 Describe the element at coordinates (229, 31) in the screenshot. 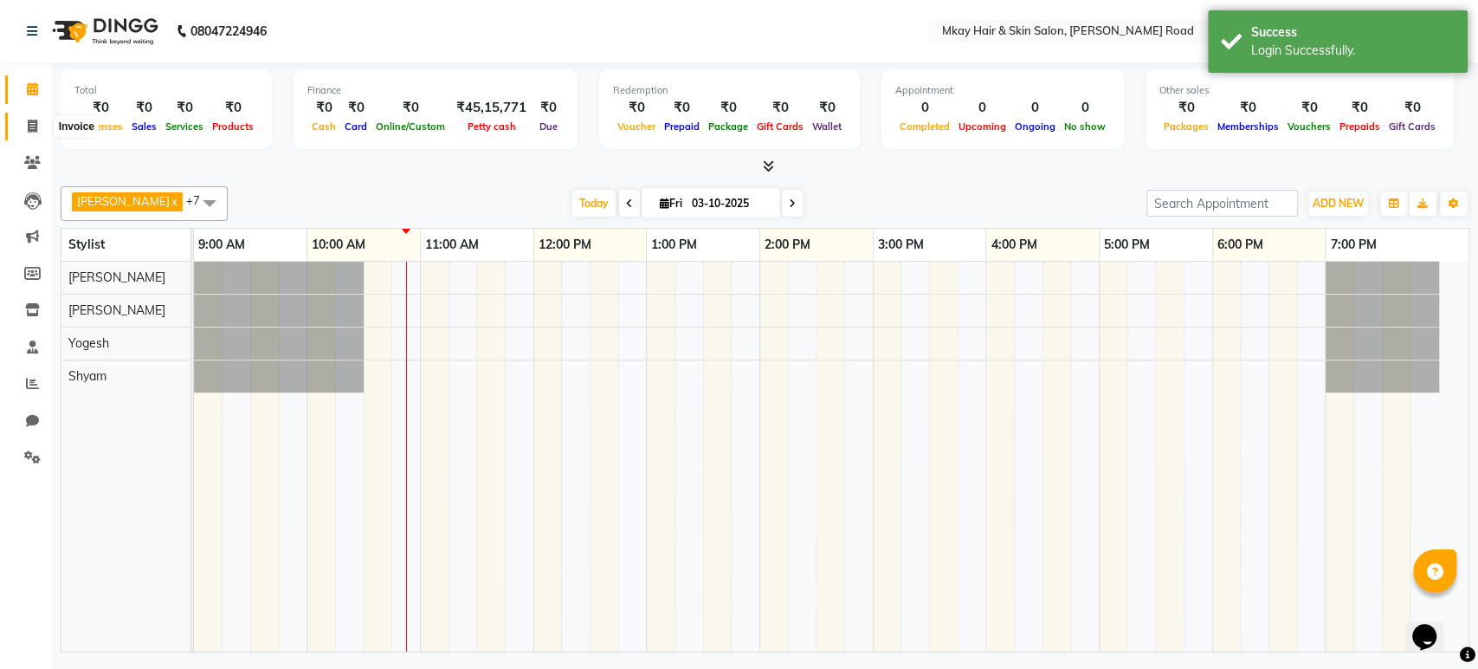

I see `b: 08047224946` at that location.